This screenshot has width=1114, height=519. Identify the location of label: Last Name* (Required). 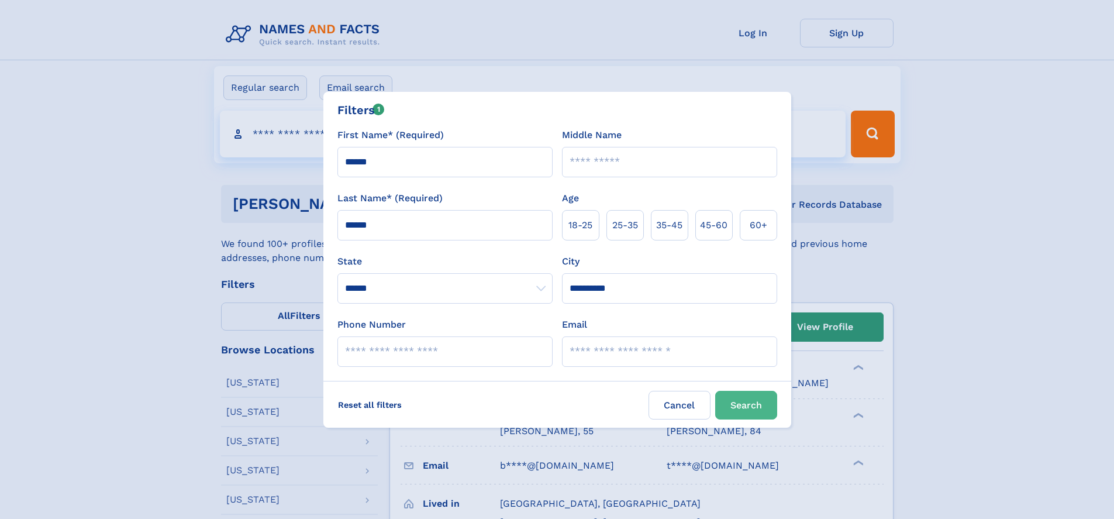
(390, 198).